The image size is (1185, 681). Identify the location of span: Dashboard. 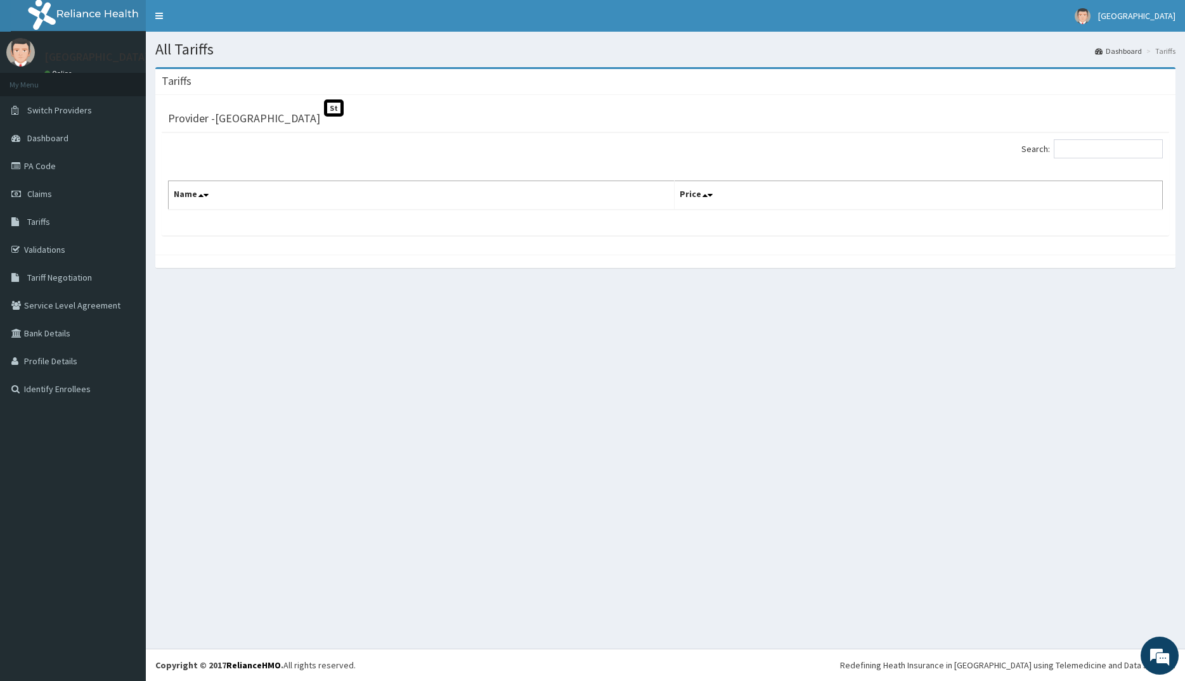
(48, 138).